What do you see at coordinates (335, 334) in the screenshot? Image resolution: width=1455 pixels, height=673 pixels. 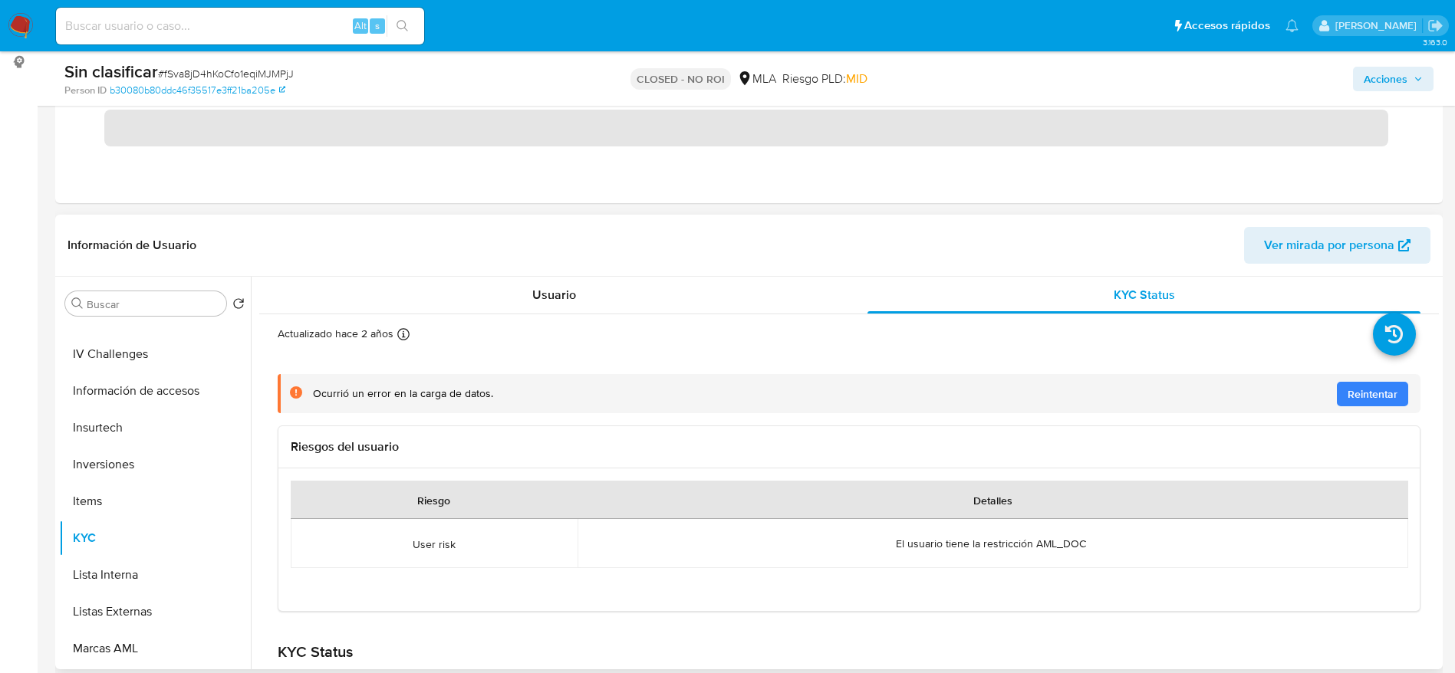 I see `p: Actualizado hace 2 años` at bounding box center [335, 334].